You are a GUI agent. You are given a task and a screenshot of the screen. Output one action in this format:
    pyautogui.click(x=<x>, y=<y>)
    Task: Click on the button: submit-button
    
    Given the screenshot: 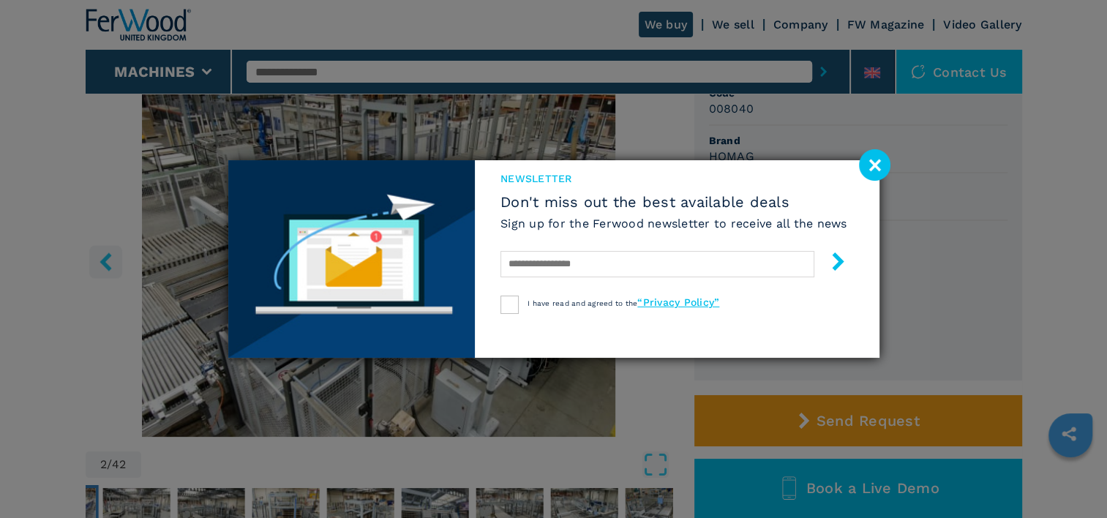 What is the action you would take?
    pyautogui.click(x=831, y=263)
    